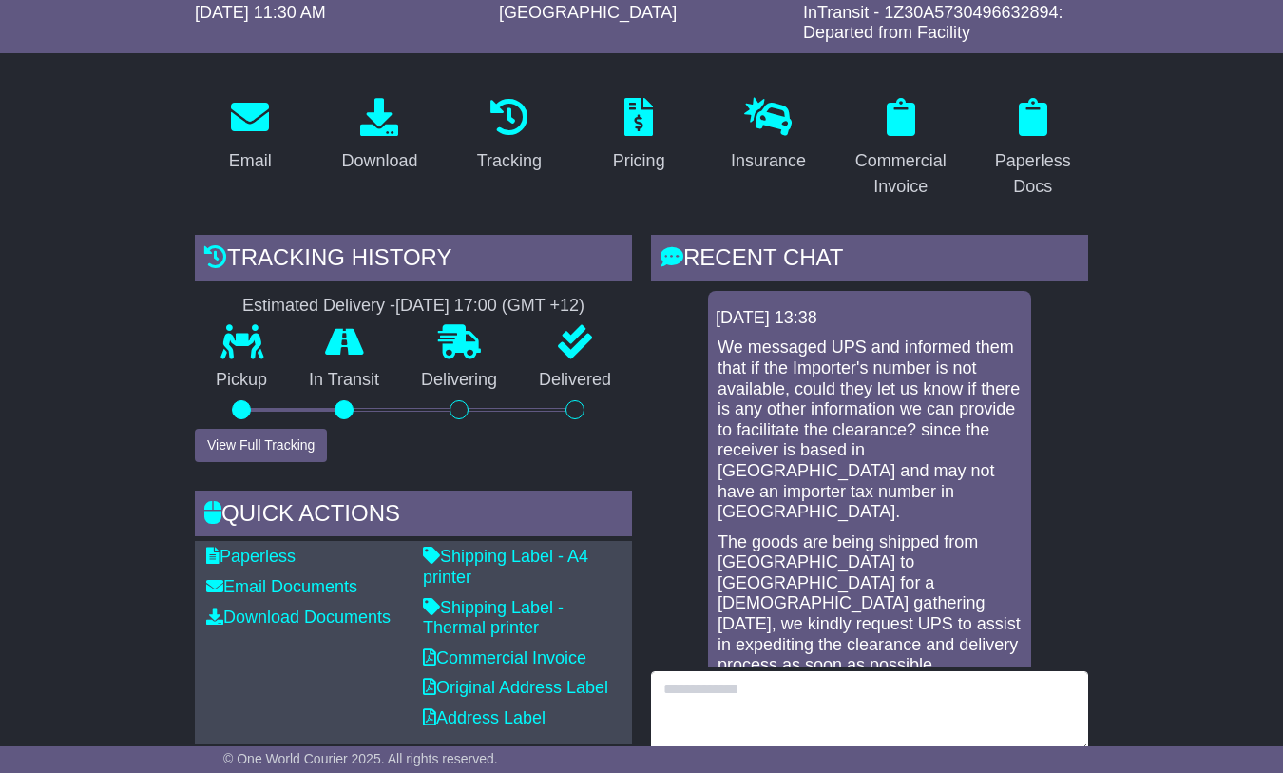 This screenshot has width=1283, height=773. I want to click on div: Pricing, so click(639, 161).